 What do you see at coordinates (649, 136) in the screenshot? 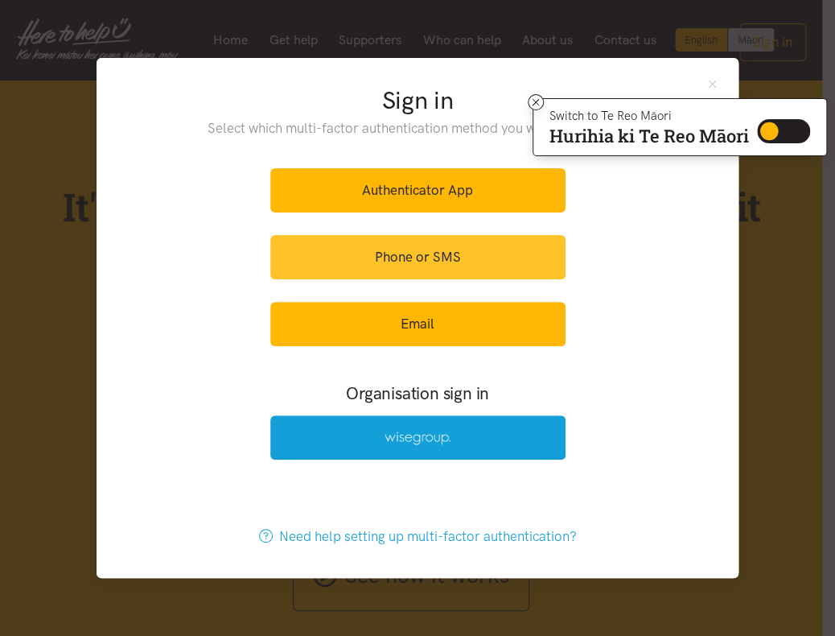
I see `p: Hurihia ki Te Reo Māori` at bounding box center [649, 136].